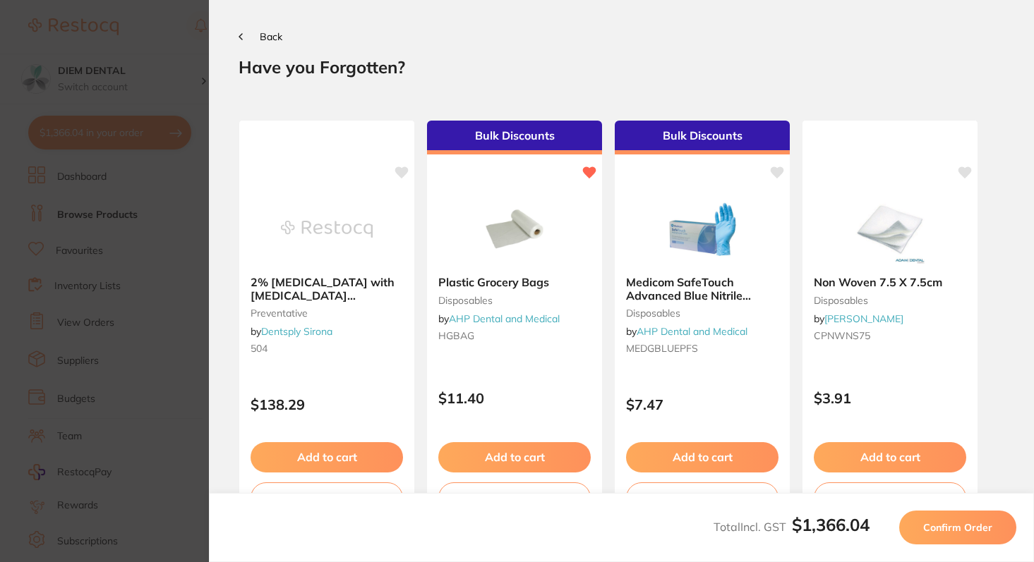 This screenshot has height=562, width=1034. I want to click on h2: Have you Forgotten?, so click(621, 67).